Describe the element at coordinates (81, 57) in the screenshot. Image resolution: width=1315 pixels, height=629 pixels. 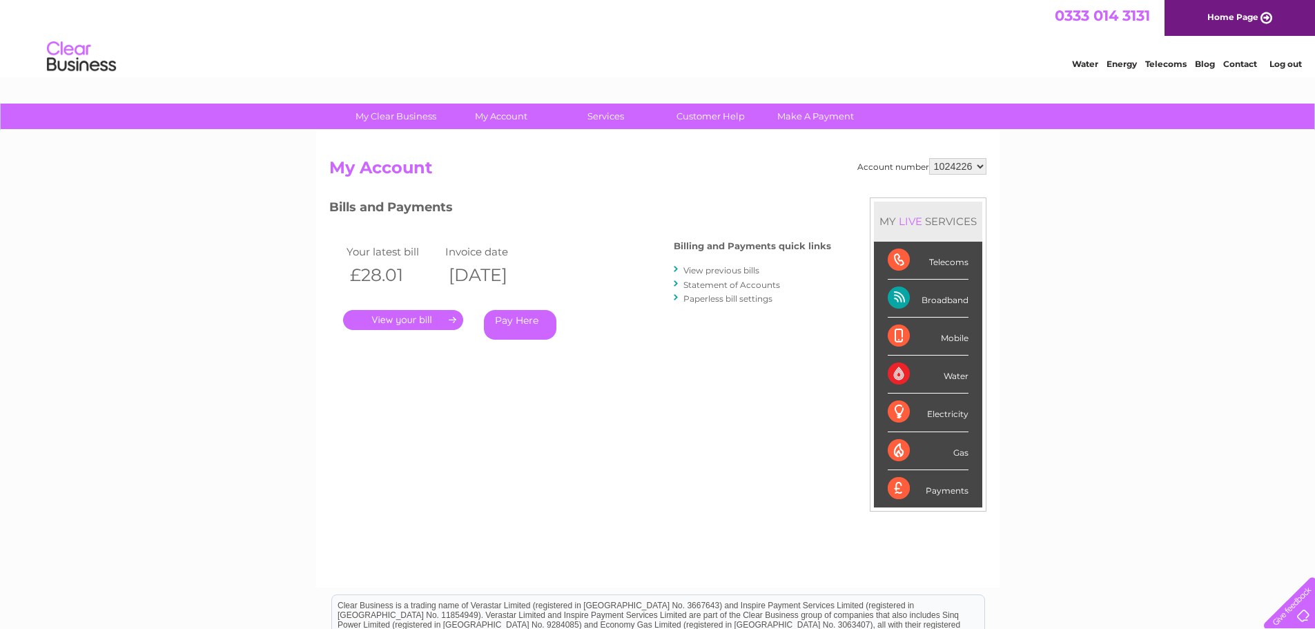
I see `img: logo.png` at that location.